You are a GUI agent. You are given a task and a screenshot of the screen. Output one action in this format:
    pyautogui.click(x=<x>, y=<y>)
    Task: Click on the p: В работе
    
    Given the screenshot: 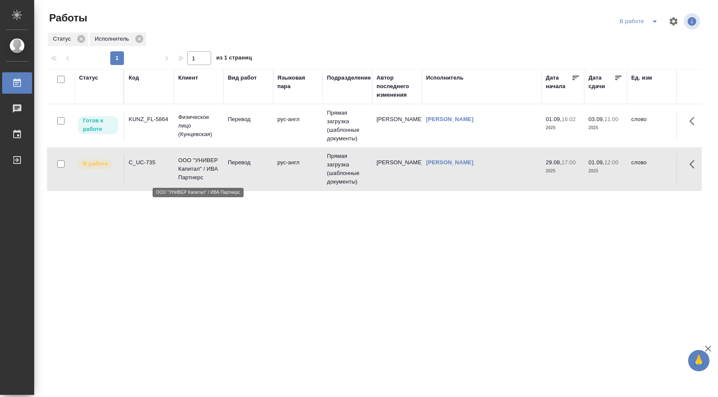 What is the action you would take?
    pyautogui.click(x=95, y=164)
    